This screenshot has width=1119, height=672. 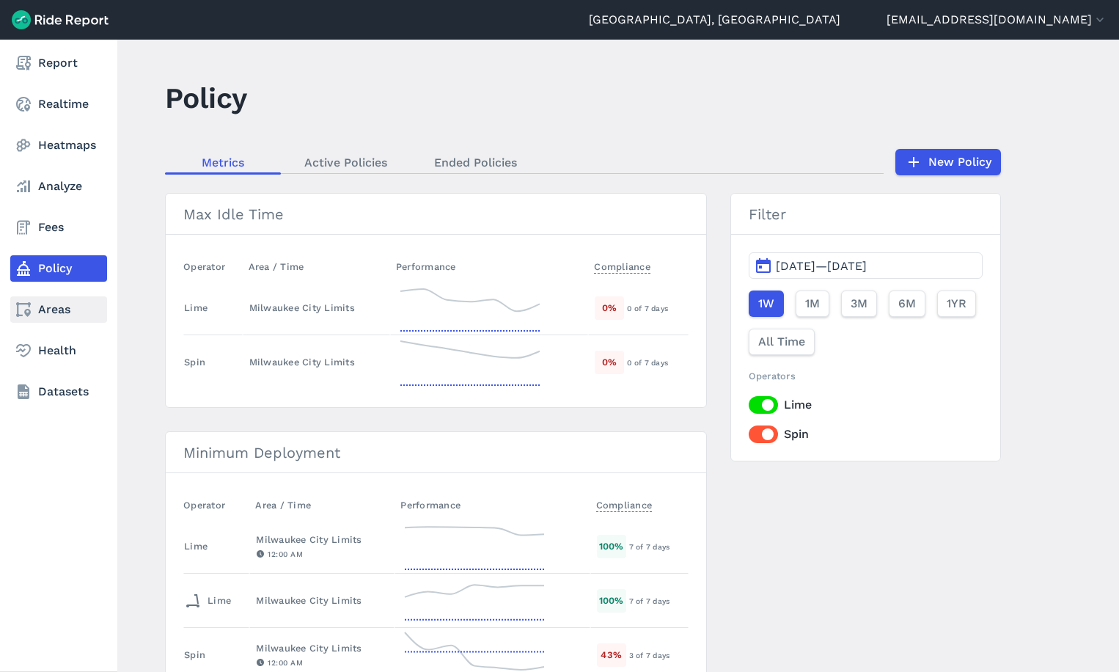 What do you see at coordinates (59, 145) in the screenshot?
I see `a: Heatmaps` at bounding box center [59, 145].